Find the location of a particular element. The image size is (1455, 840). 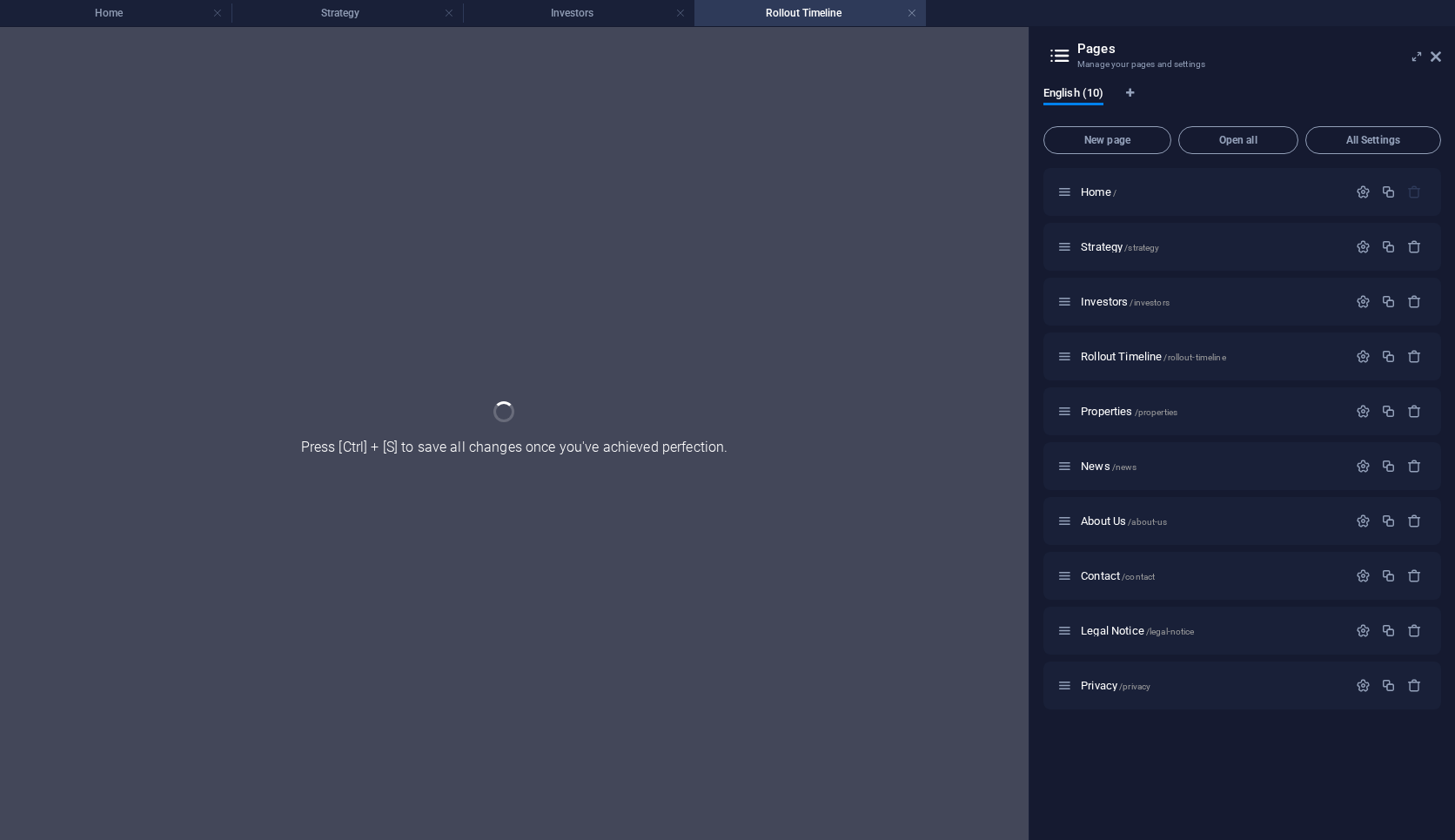

div: Contact/contact is located at coordinates (1212, 575).